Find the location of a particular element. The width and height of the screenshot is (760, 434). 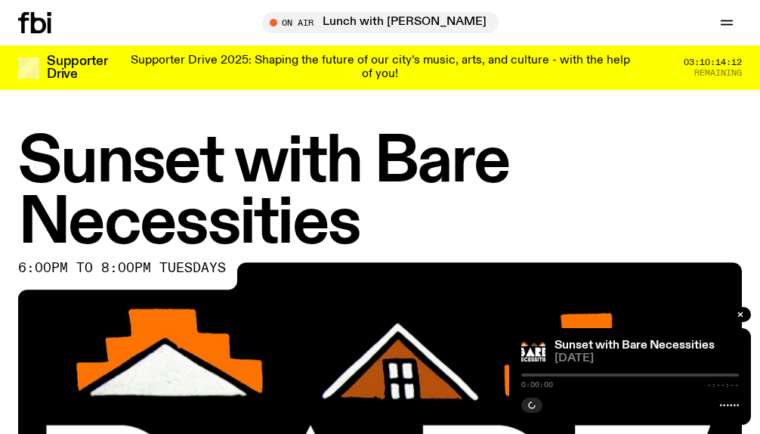

h1: Sunset with Bare Necessities is located at coordinates (380, 193).